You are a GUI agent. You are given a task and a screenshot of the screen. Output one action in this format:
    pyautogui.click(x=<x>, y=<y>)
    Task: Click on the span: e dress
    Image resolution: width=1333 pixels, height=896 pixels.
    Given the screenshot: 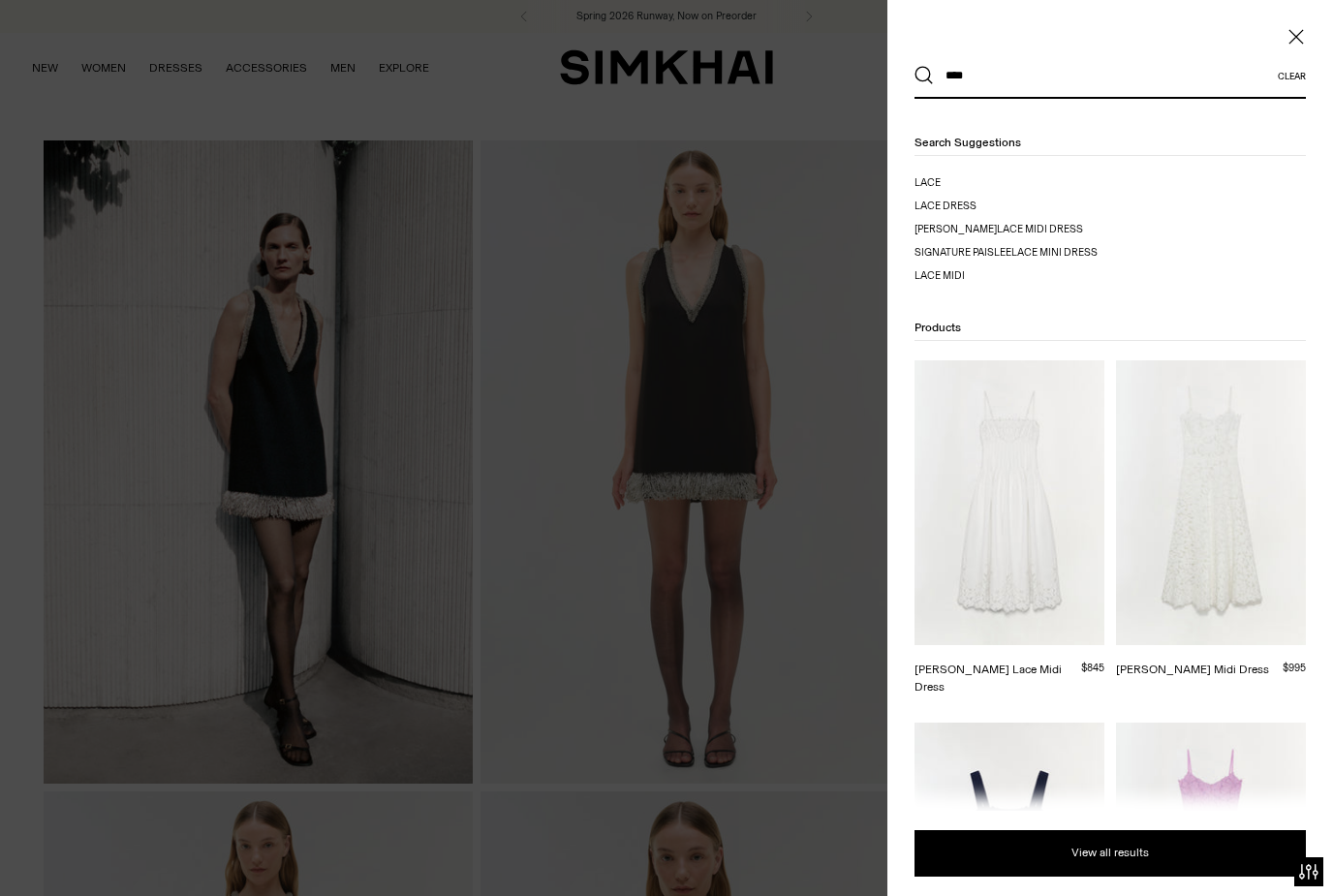 What is the action you would take?
    pyautogui.click(x=956, y=205)
    